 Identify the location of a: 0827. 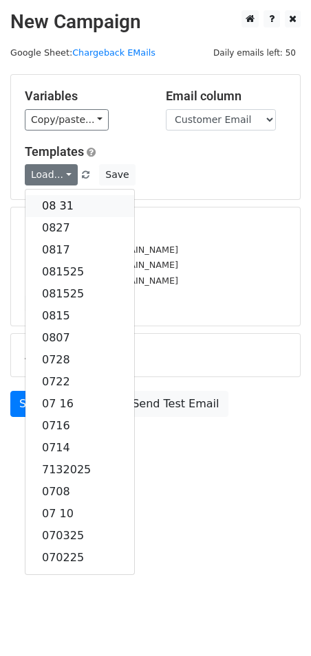
(80, 228).